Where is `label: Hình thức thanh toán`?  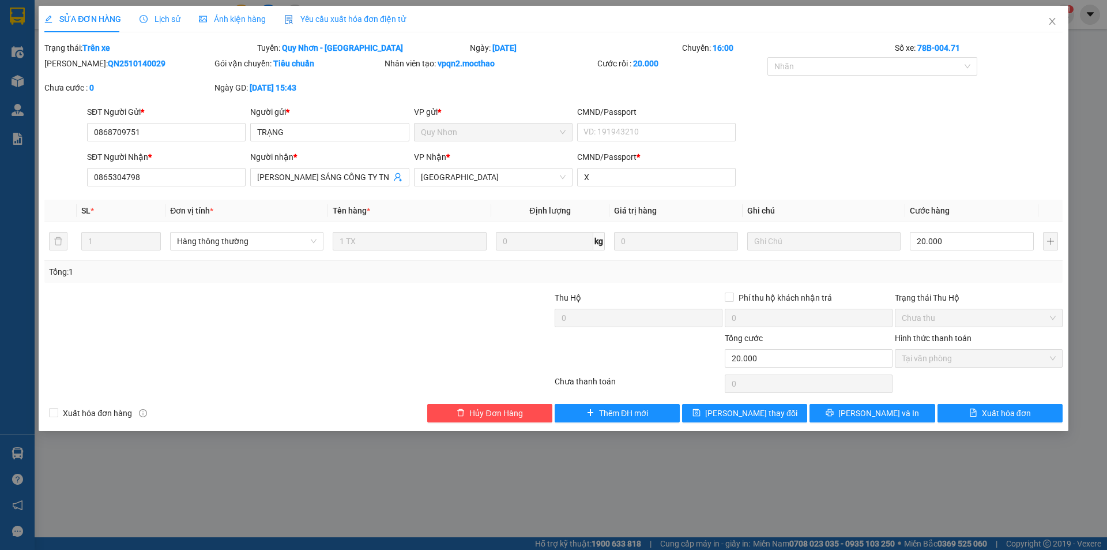 label: Hình thức thanh toán is located at coordinates (933, 338).